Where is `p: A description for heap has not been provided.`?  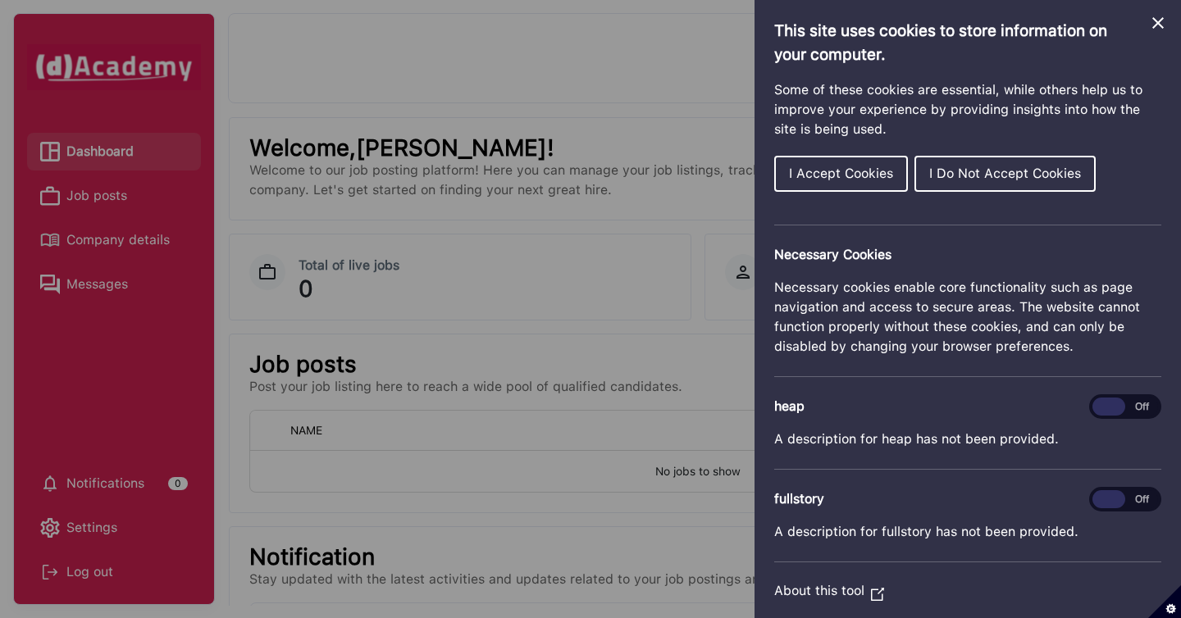
p: A description for heap has not been provided. is located at coordinates (968, 439).